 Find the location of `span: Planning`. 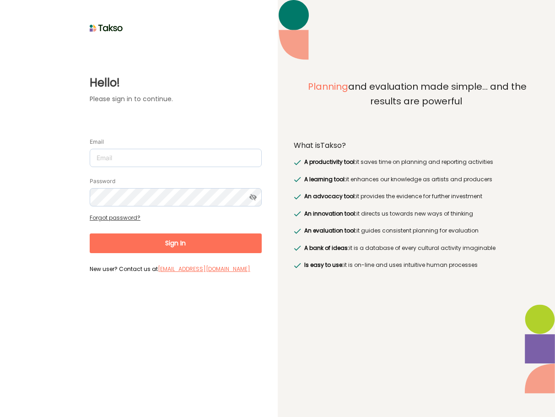

span: Planning is located at coordinates (328, 87).